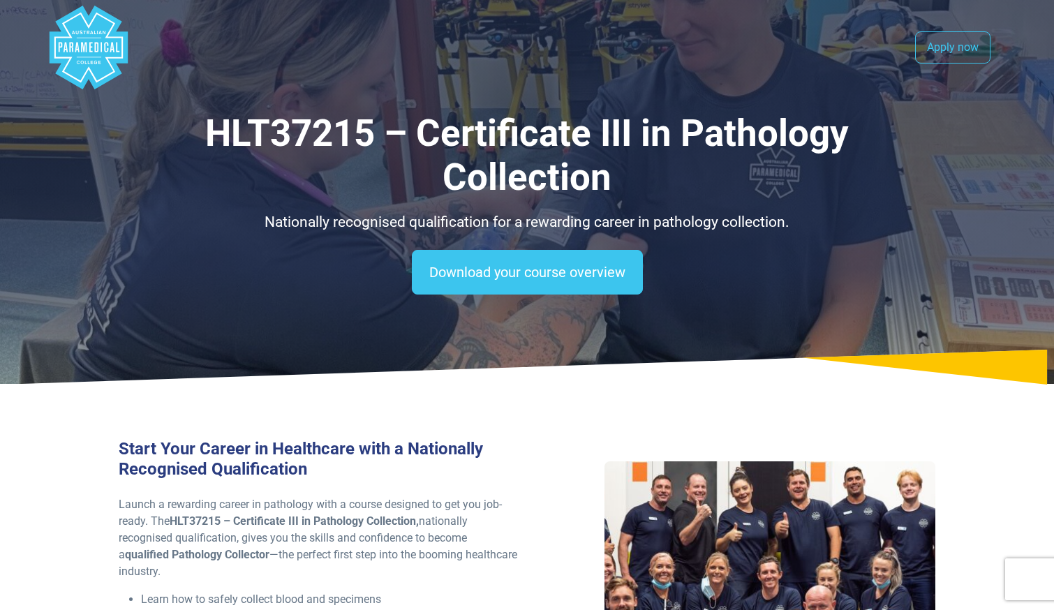 Image resolution: width=1054 pixels, height=610 pixels. I want to click on p: Nationally recognised qualification for a rewarding career in pathology collection., so click(527, 223).